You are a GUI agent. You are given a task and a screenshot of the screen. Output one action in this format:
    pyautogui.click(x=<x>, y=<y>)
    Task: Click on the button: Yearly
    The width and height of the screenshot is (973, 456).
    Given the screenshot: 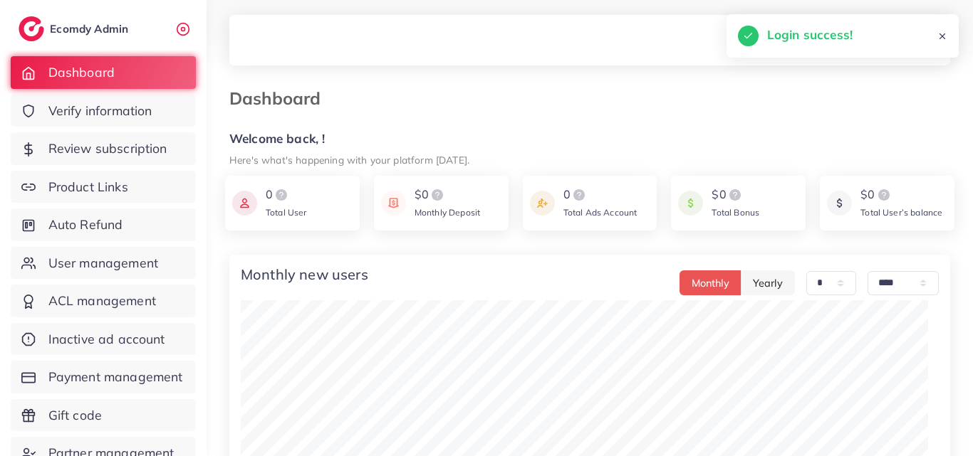 What is the action you would take?
    pyautogui.click(x=768, y=283)
    